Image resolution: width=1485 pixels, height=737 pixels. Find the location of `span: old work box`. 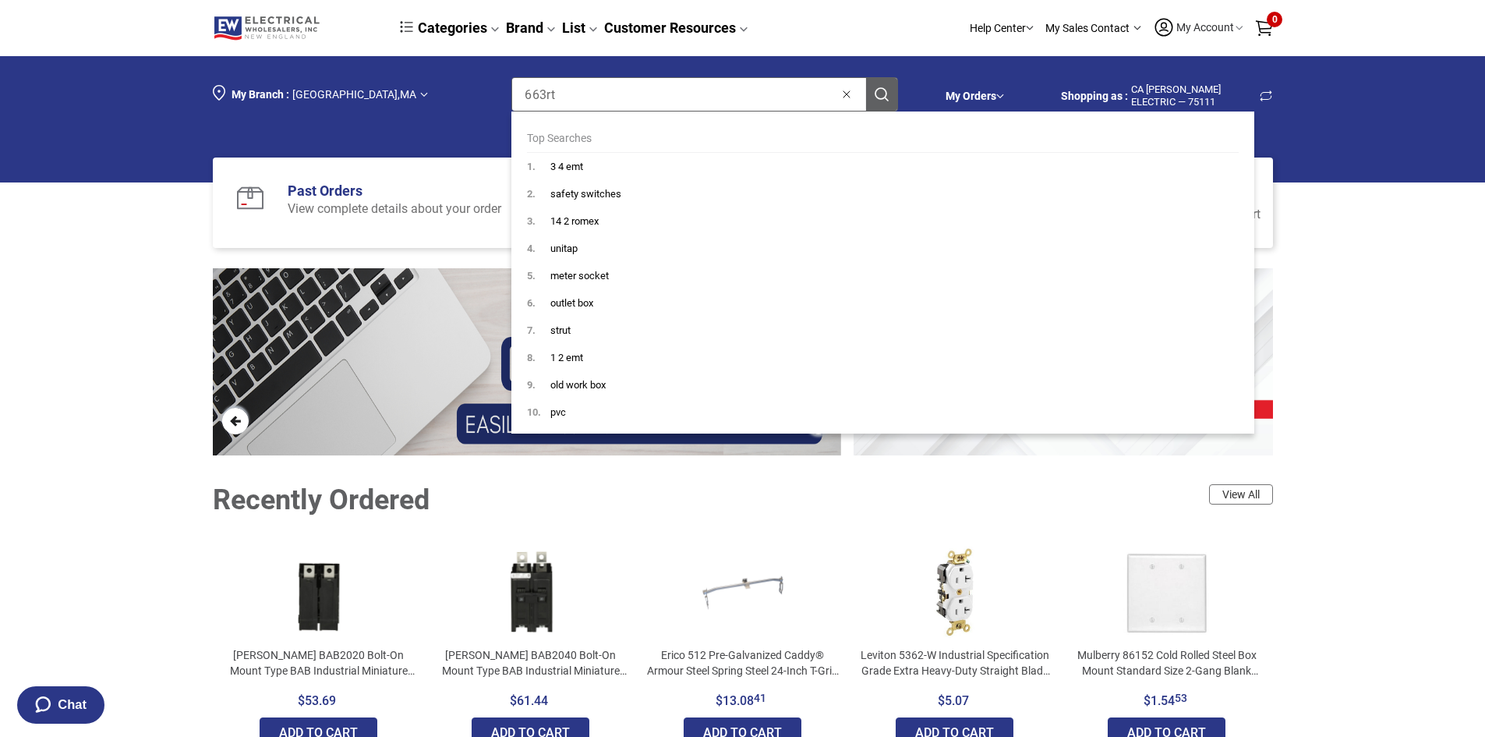

span: old work box is located at coordinates (578, 384).